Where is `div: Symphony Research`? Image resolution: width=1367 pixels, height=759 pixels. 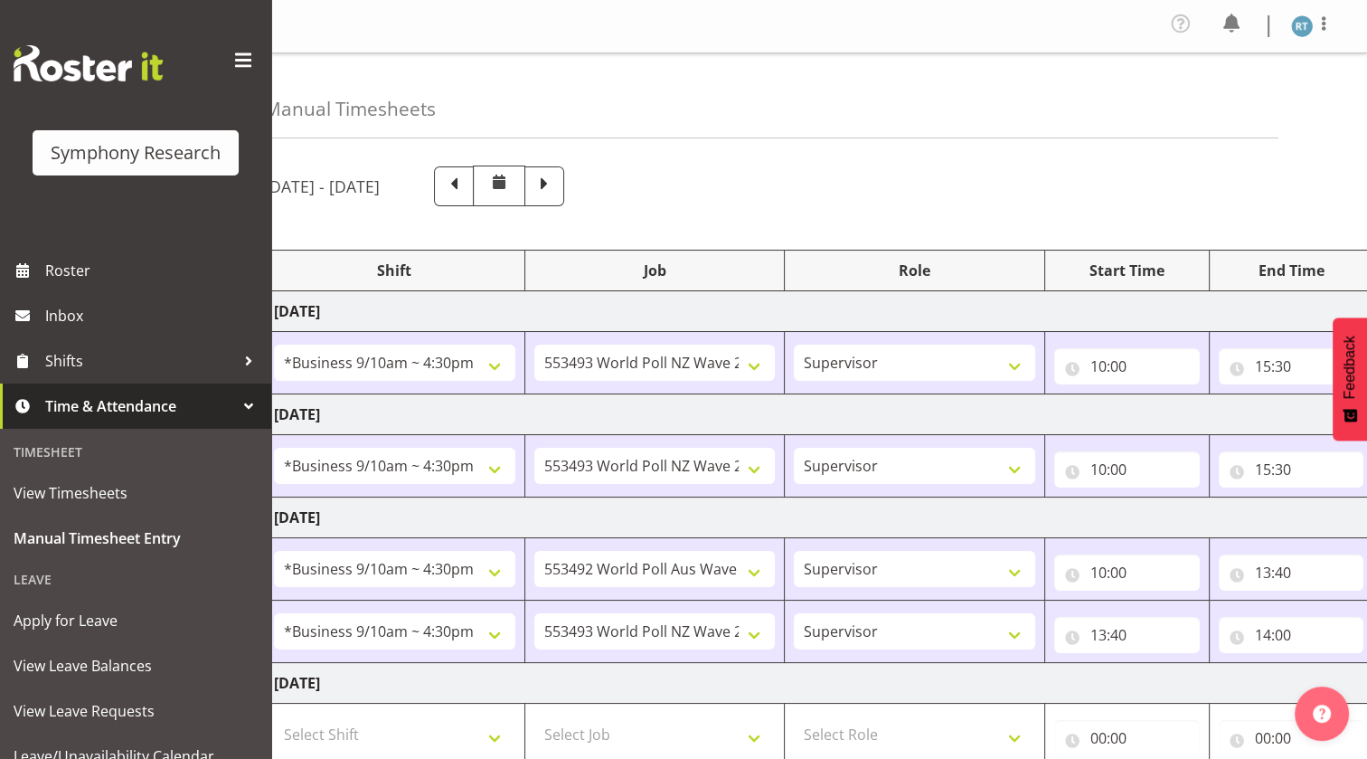 div: Symphony Research is located at coordinates (136, 153).